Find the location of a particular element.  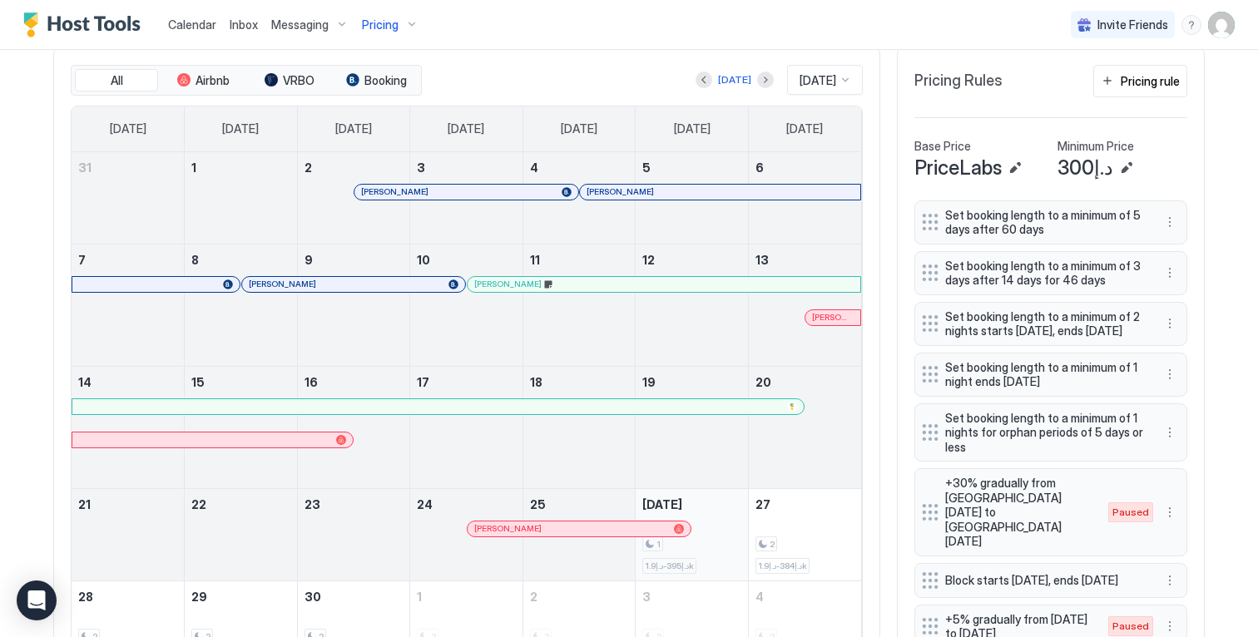

td: September 14, 2025 is located at coordinates (128, 427).